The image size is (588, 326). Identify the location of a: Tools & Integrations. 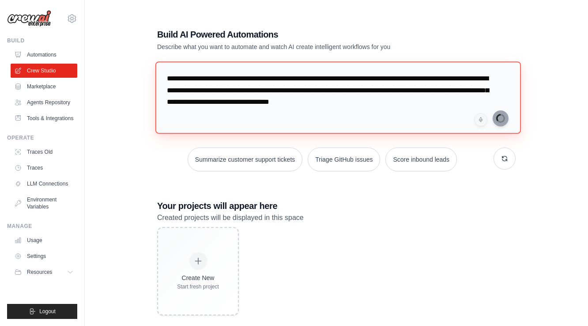
(44, 118).